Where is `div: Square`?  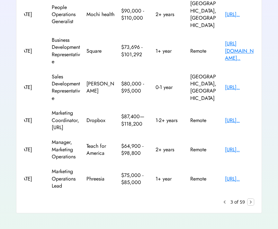 div: Square is located at coordinates (101, 51).